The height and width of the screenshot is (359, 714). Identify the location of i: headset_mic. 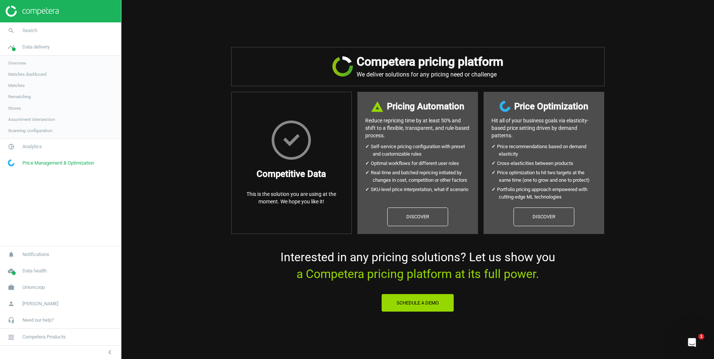
(11, 321).